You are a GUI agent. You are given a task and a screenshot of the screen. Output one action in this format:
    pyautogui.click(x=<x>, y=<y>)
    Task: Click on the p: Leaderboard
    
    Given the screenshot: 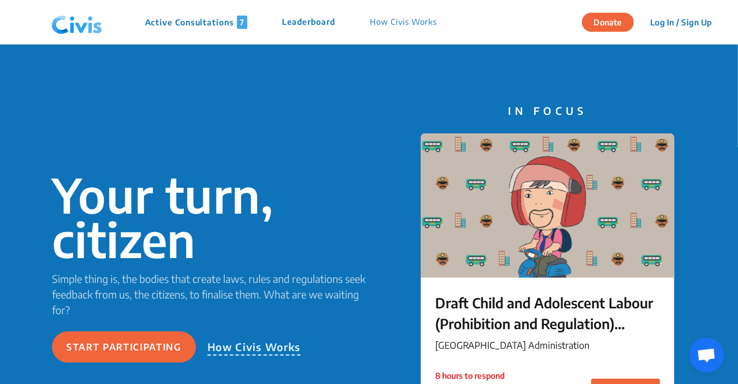 What is the action you would take?
    pyautogui.click(x=309, y=22)
    